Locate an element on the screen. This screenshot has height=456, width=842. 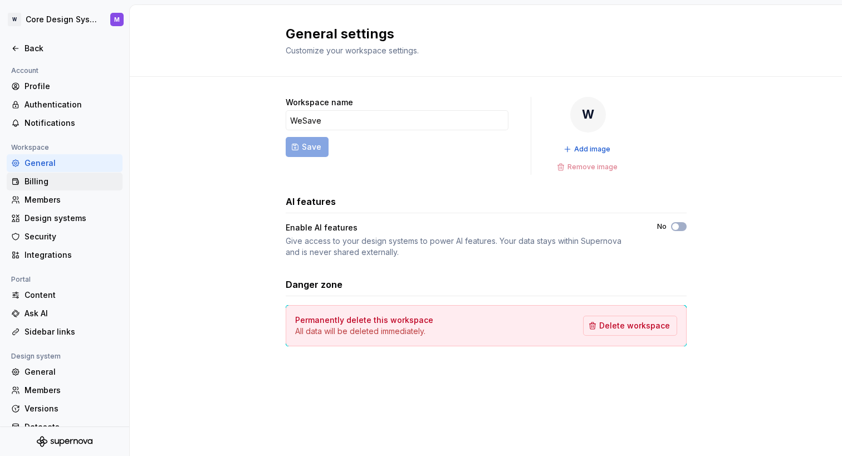
a: Datasets is located at coordinates (65, 427).